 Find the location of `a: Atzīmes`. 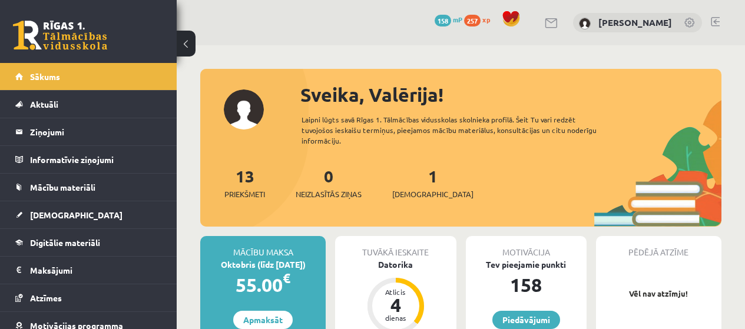

a: Atzīmes is located at coordinates (88, 298).